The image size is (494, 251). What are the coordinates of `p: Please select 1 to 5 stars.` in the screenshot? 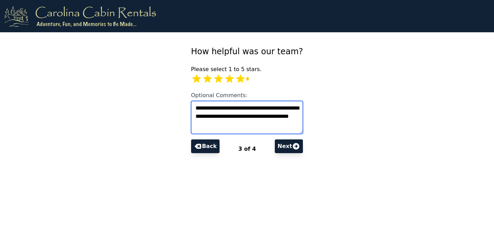 It's located at (247, 69).